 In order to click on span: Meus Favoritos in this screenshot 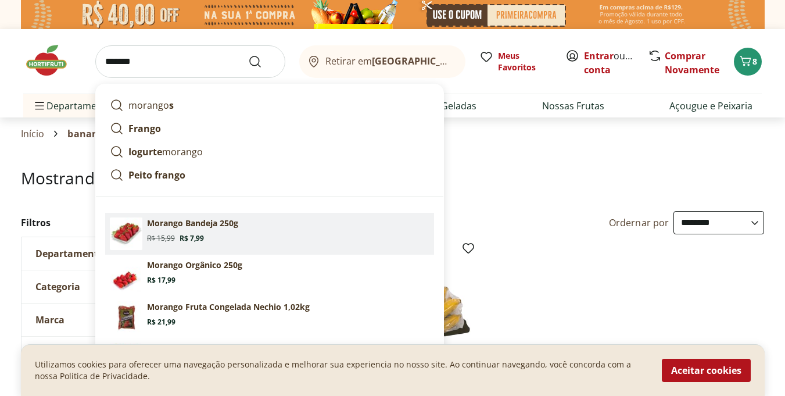, I will do `click(525, 62)`.